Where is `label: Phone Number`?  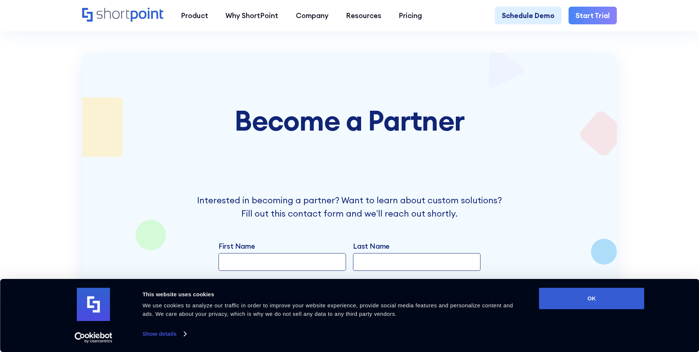 label: Phone Number is located at coordinates (282, 283).